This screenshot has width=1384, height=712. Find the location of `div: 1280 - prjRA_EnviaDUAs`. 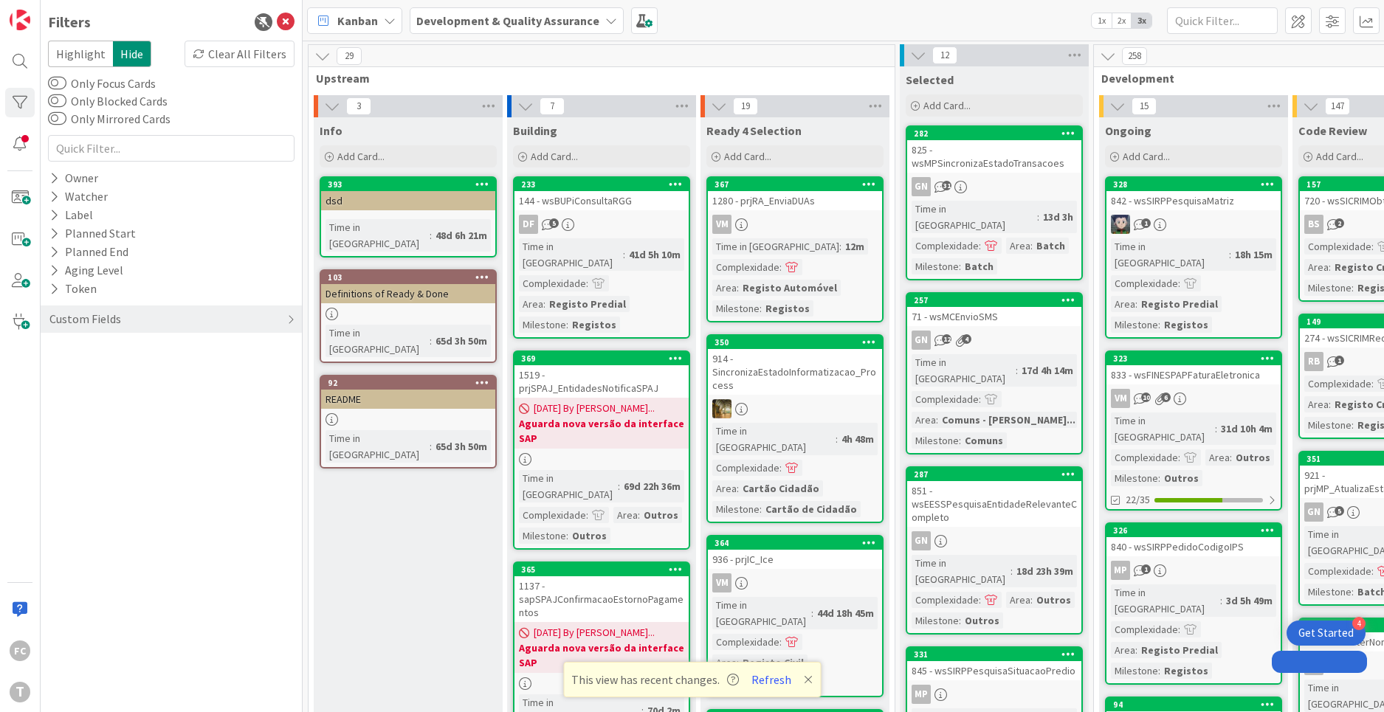

div: 1280 - prjRA_EnviaDUAs is located at coordinates (795, 201).